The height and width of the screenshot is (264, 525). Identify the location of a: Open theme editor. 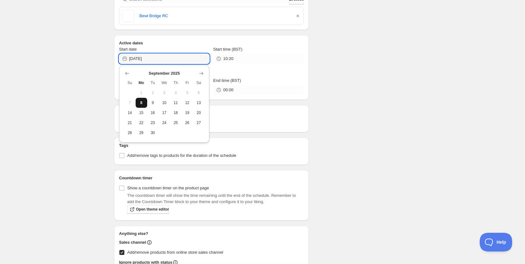
(148, 209).